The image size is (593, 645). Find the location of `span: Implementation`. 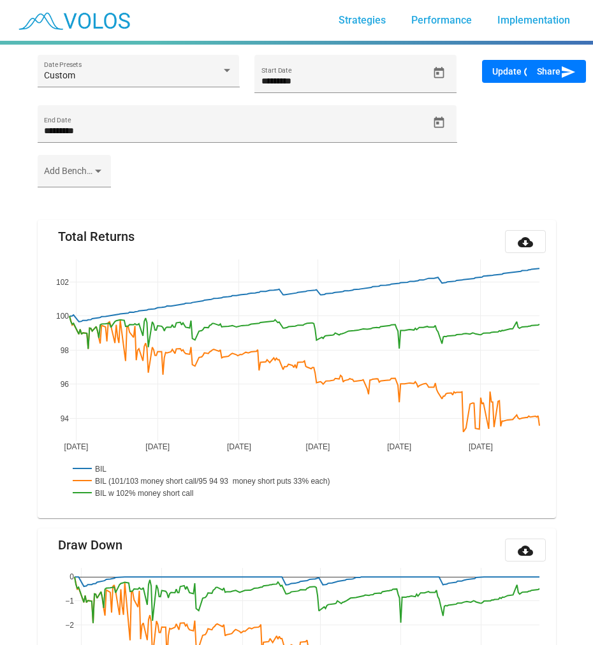

span: Implementation is located at coordinates (534, 20).